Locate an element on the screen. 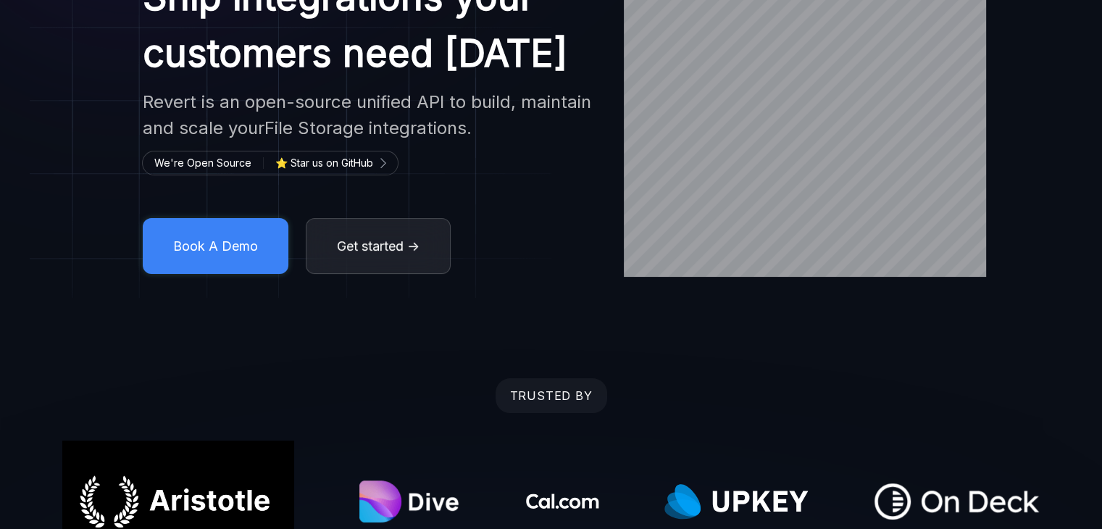  h2: Revert is an open-source unified API to build, maintain and scale your integrations. is located at coordinates (370, 115).